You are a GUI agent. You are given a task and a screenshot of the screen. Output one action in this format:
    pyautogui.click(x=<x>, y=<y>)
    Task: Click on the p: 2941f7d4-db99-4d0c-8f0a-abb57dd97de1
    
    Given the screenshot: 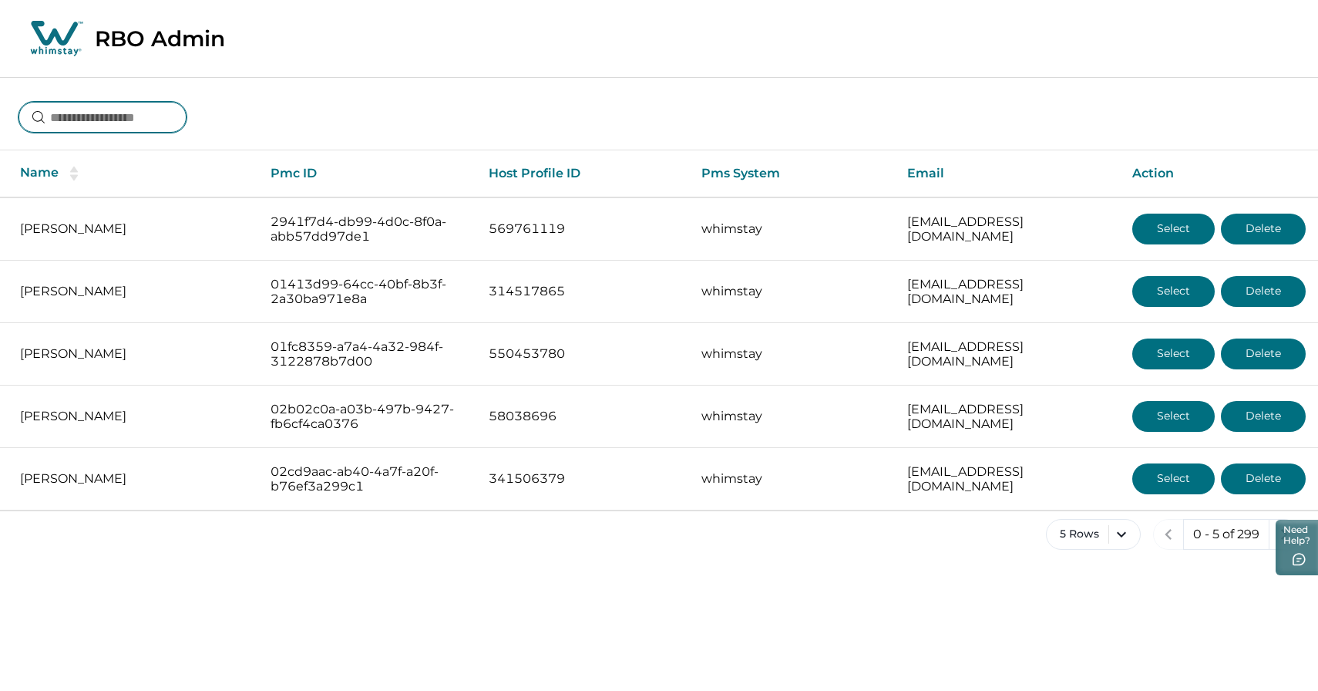 What is the action you would take?
    pyautogui.click(x=367, y=229)
    